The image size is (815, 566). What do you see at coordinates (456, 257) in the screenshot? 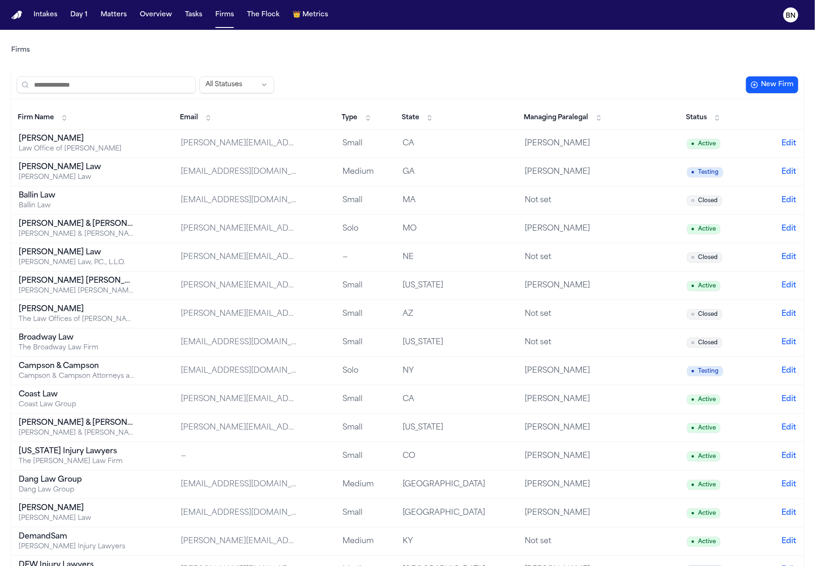
I see `div: NE` at bounding box center [456, 257].